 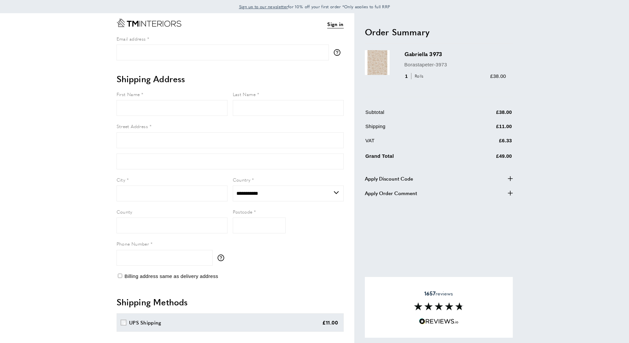 What do you see at coordinates (242, 180) in the screenshot?
I see `span: Country` at bounding box center [242, 180].